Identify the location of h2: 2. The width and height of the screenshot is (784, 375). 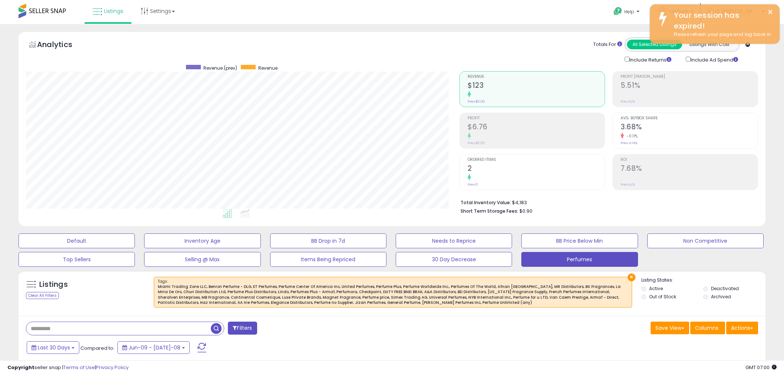
(536, 169).